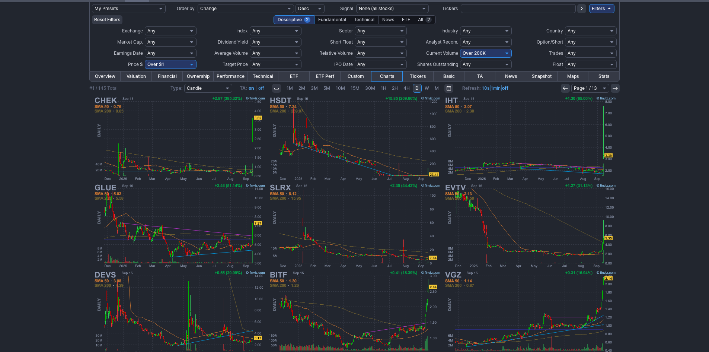 Image resolution: width=709 pixels, height=352 pixels. Describe the element at coordinates (294, 76) in the screenshot. I see `a: ETF` at that location.